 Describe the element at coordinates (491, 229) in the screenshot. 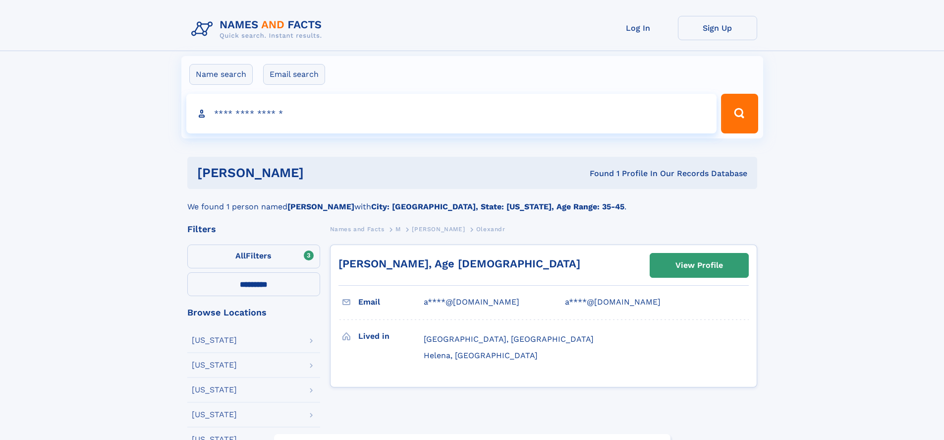

I see `span: Olexandr` at that location.